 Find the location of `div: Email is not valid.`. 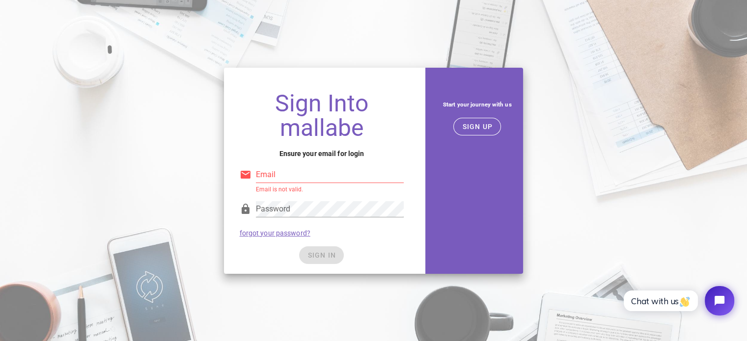

div: Email is not valid. is located at coordinates (330, 190).